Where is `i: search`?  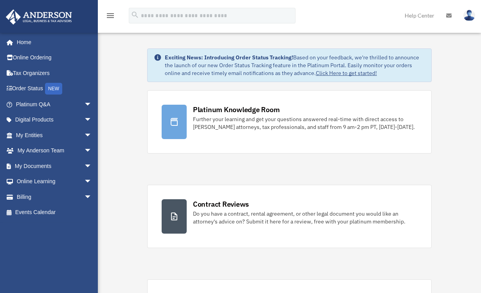 i: search is located at coordinates (135, 15).